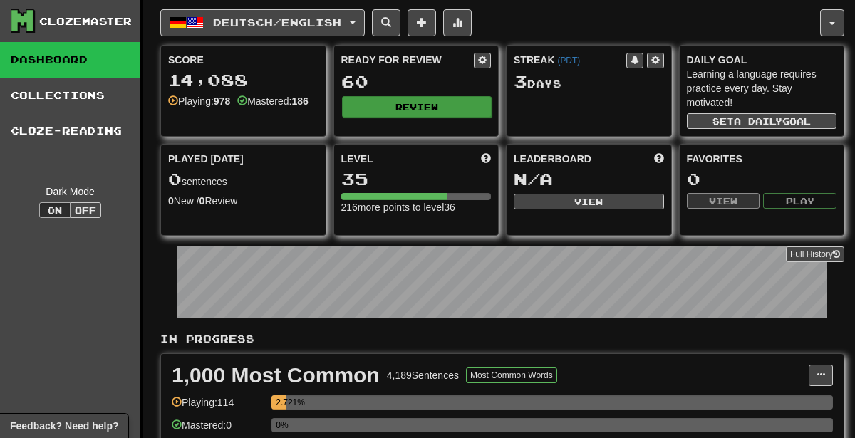 The image size is (855, 438). What do you see at coordinates (281, 402) in the screenshot?
I see `div: 2.721%` at bounding box center [281, 402].